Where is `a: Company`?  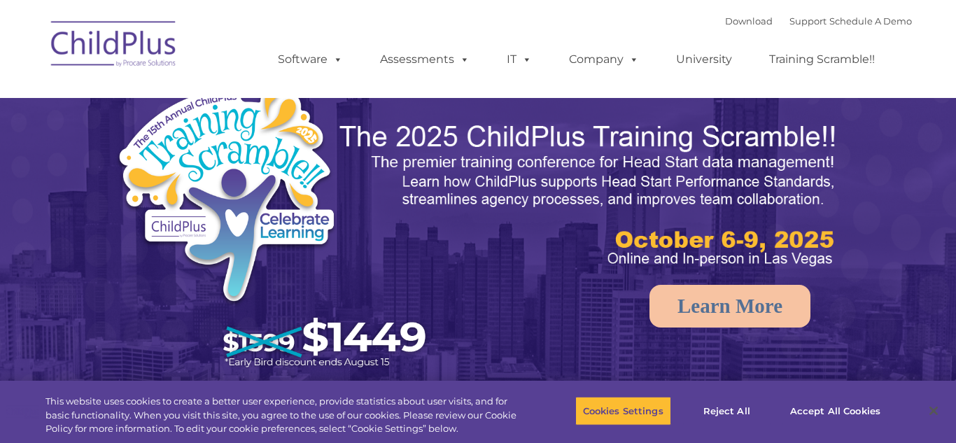 a: Company is located at coordinates (604, 59).